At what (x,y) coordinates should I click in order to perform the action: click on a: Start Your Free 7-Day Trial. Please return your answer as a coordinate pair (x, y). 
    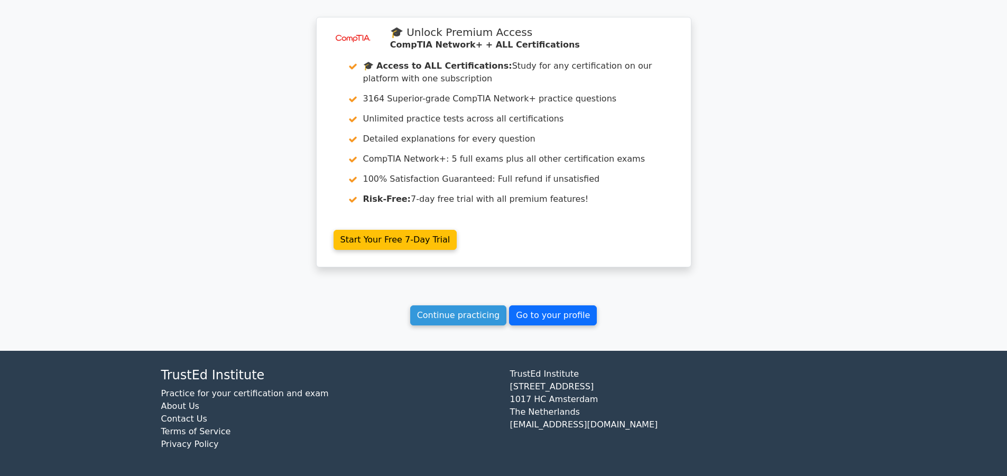
    Looking at the image, I should click on (396, 240).